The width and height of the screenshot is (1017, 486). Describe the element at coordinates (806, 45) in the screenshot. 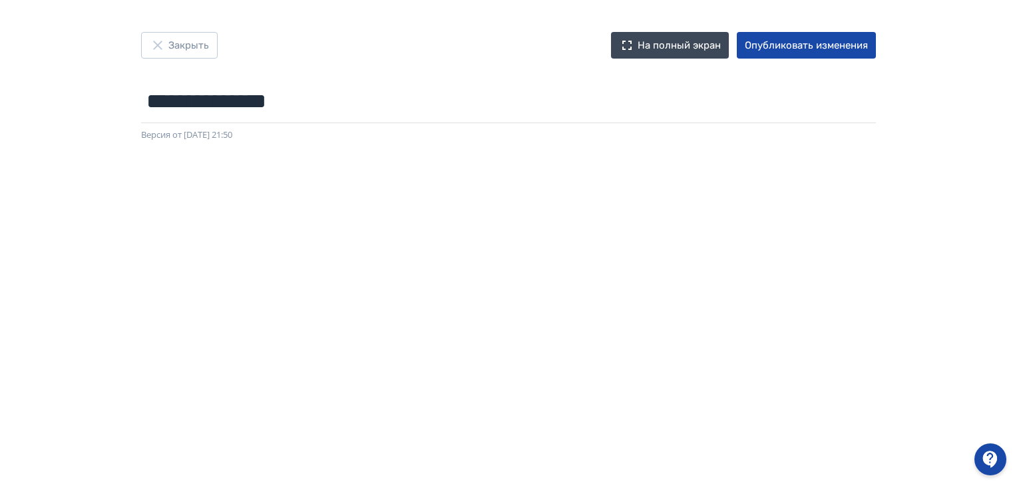

I see `button: Опубликовать изменения` at that location.